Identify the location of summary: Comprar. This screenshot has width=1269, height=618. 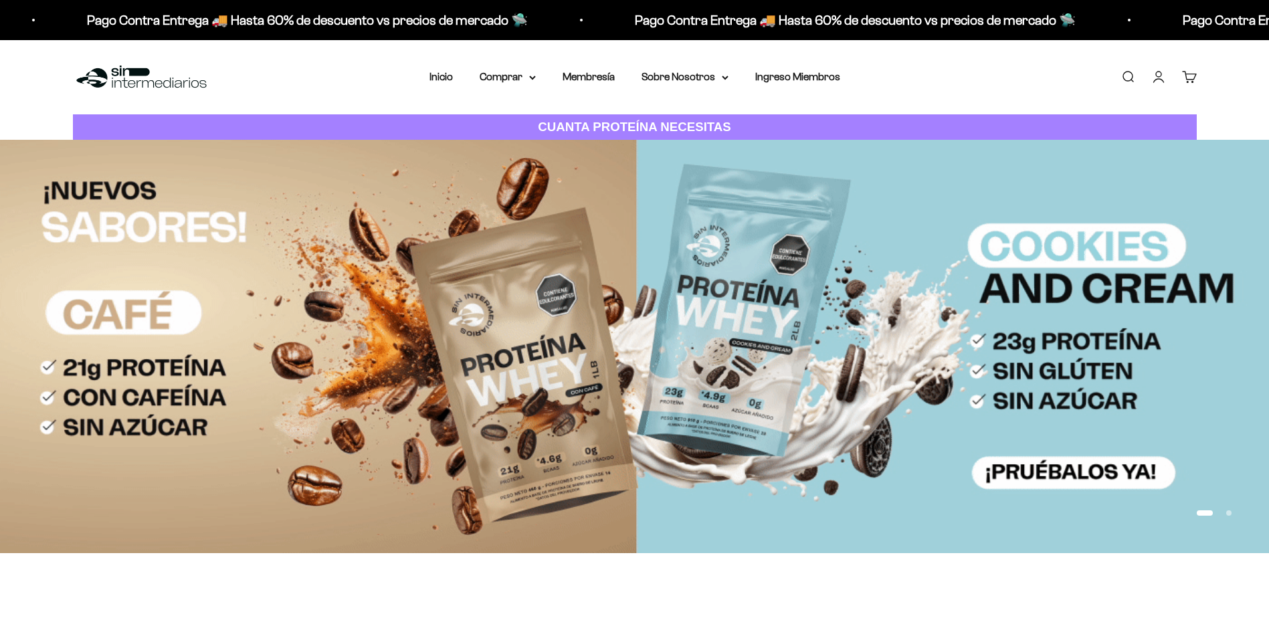
(508, 77).